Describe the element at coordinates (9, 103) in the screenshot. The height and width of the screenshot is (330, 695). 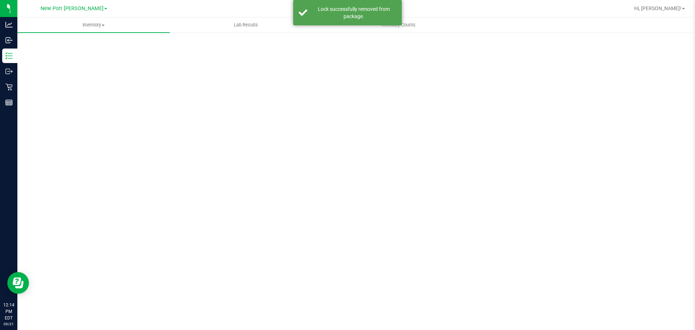
I see `inline-svg: Reports` at that location.